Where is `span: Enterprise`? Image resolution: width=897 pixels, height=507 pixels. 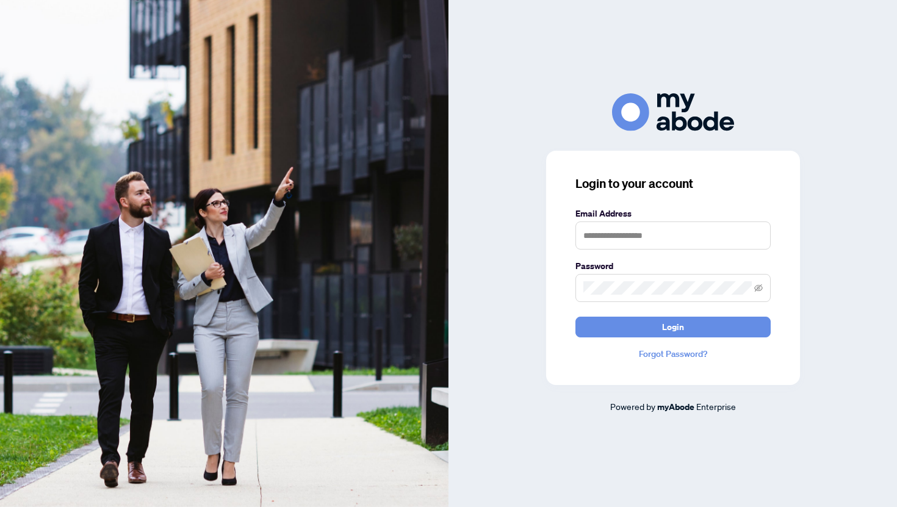 span: Enterprise is located at coordinates (715, 406).